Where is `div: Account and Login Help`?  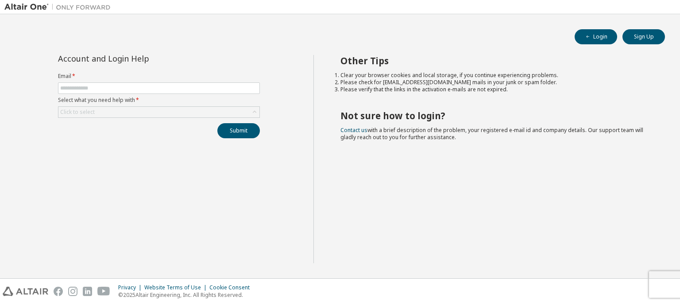
div: Account and Login Help is located at coordinates (139, 58).